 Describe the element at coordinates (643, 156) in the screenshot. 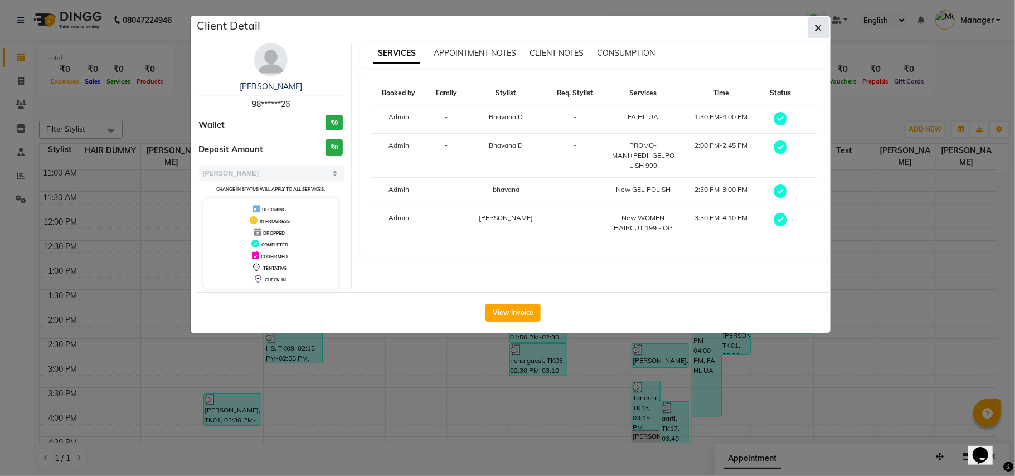

I see `div: PROMO-MANI+PEDI+GELPOLISH 999` at that location.